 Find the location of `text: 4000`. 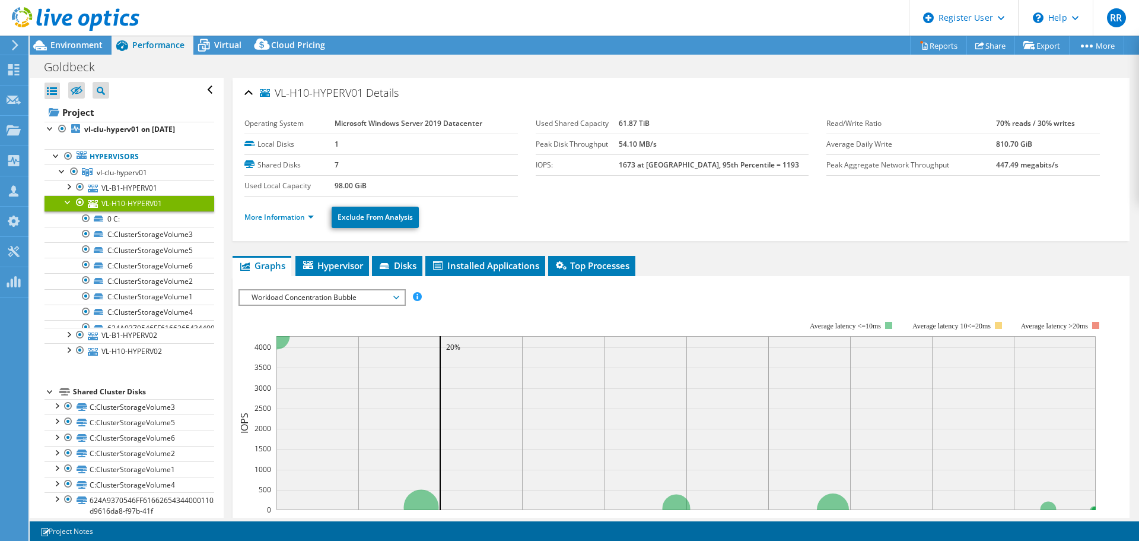

text: 4000 is located at coordinates (263, 347).